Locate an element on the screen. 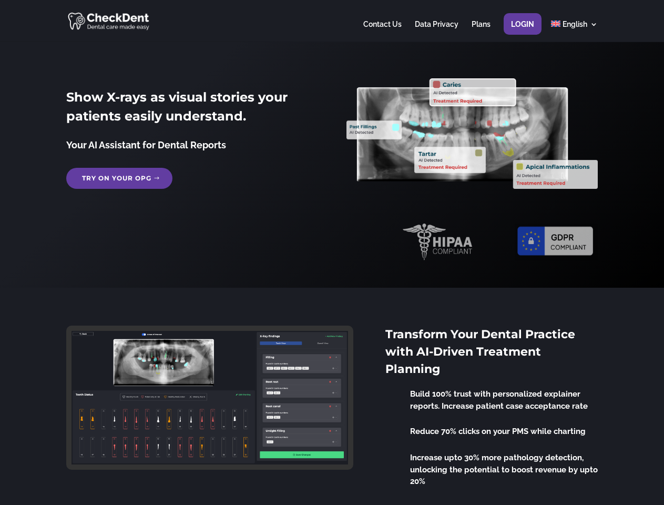 The height and width of the screenshot is (505, 664). h2: Show X-rays as visual stories your patients easily understand. is located at coordinates (191, 109).